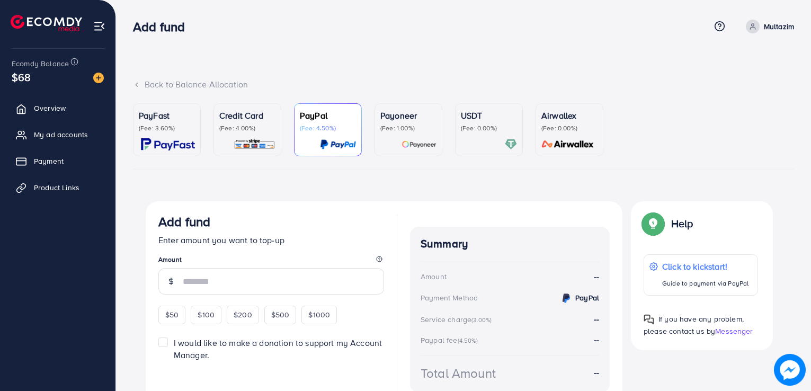  What do you see at coordinates (248, 128) in the screenshot?
I see `p: (Fee: 4.00%)` at bounding box center [248, 128].